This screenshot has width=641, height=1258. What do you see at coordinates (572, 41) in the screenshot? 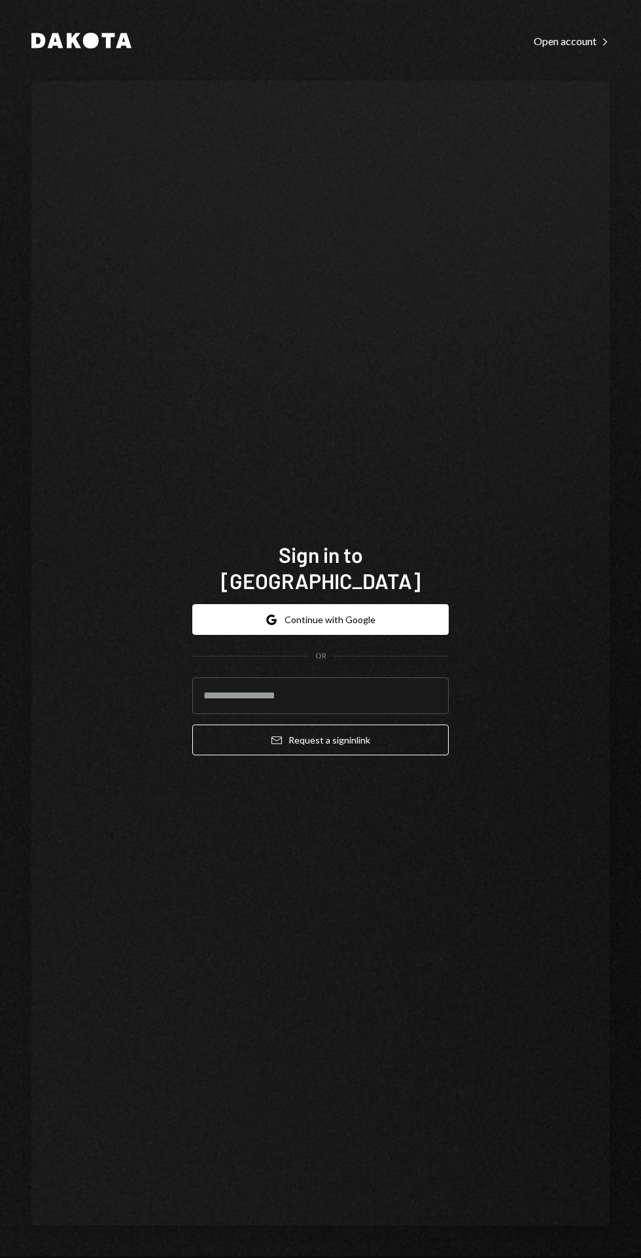
I see `a: Open account` at bounding box center [572, 41].